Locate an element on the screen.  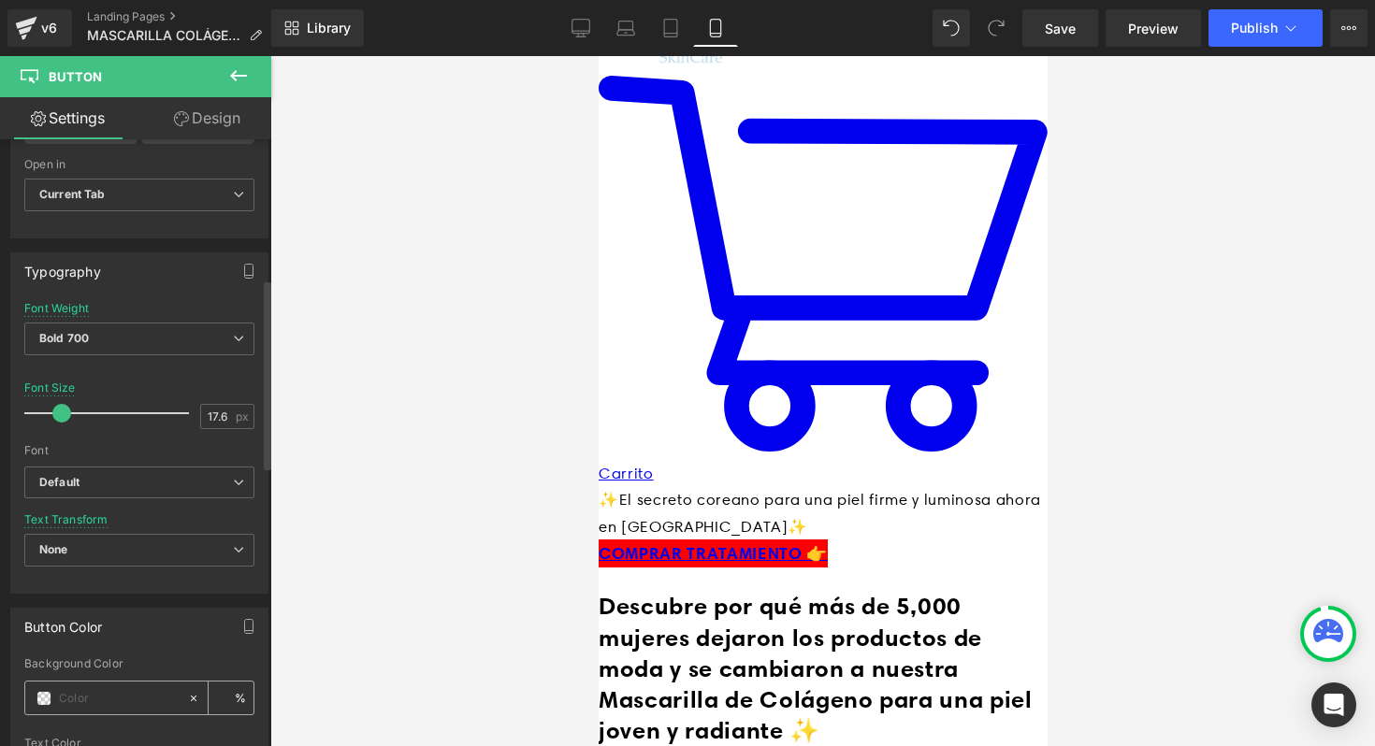
div: v6 is located at coordinates (49, 28).